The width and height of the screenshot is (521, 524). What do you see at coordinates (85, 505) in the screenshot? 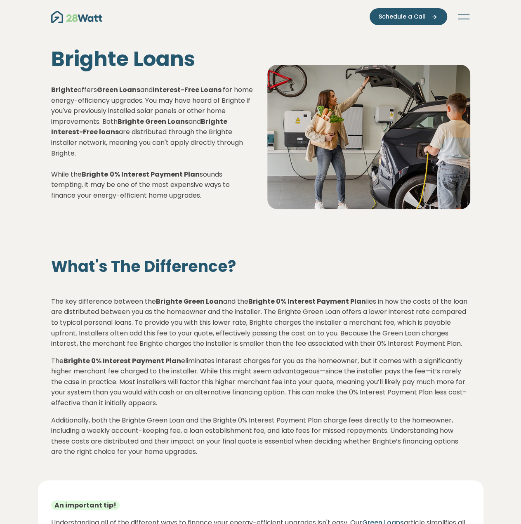
I see `strong: An important tip!` at bounding box center [85, 505].